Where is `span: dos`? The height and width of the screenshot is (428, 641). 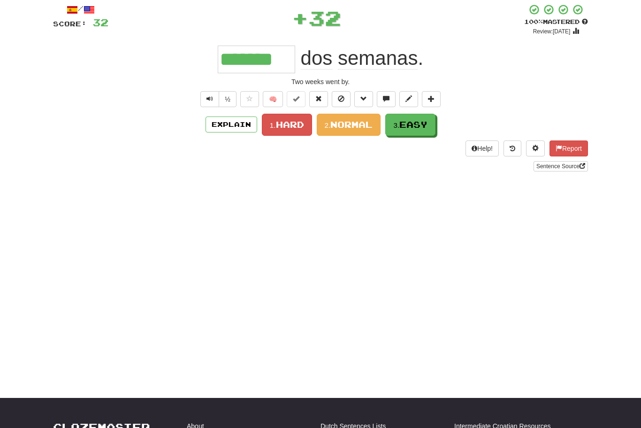 span: dos is located at coordinates (317, 59).